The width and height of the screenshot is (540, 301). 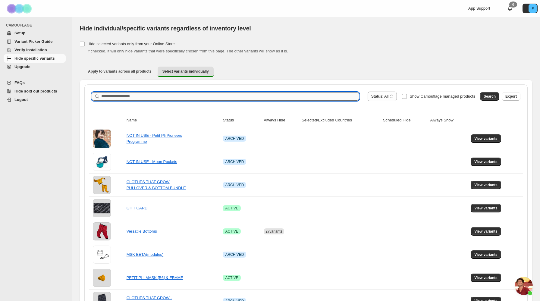 What do you see at coordinates (137, 208) in the screenshot?
I see `a: GIFT CARD` at bounding box center [137, 208].